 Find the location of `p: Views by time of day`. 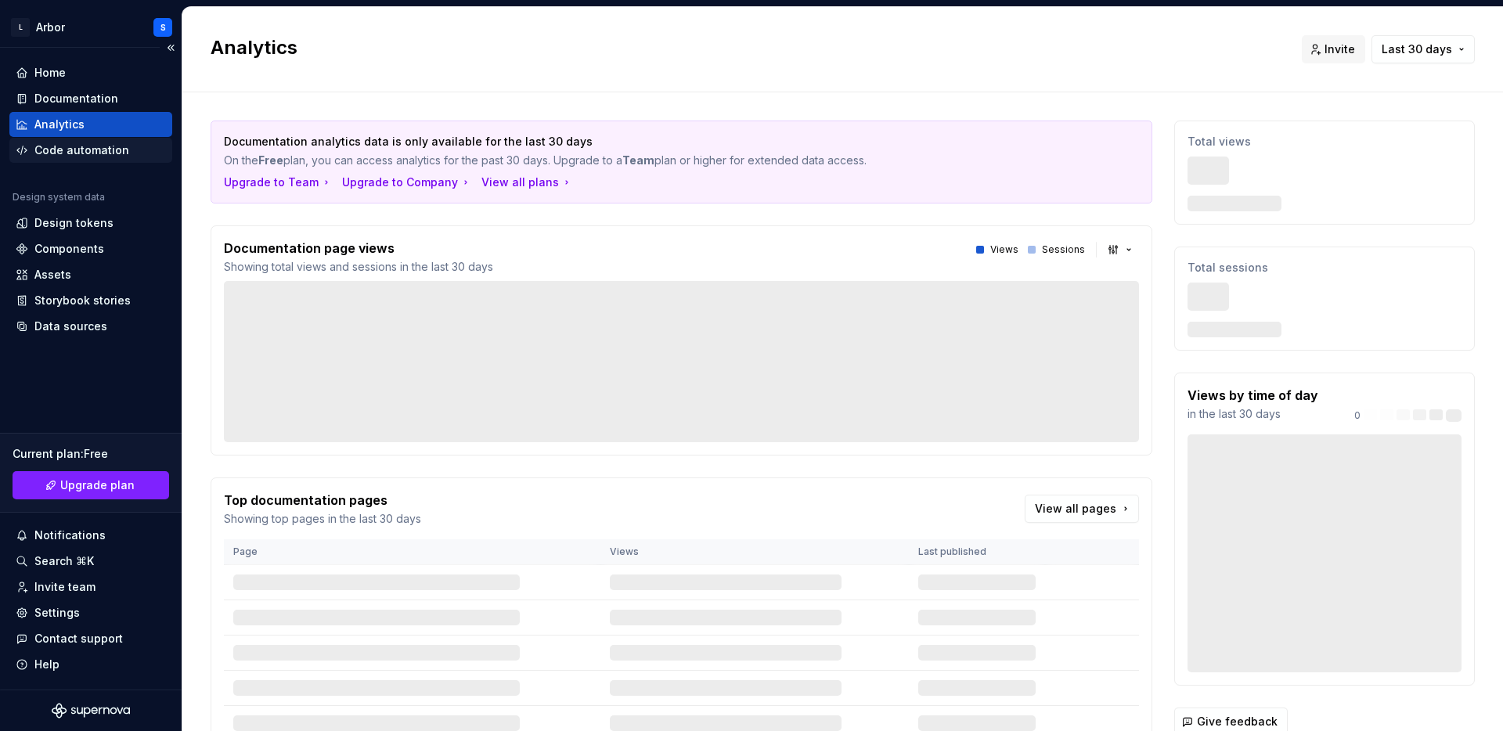

p: Views by time of day is located at coordinates (1252, 395).